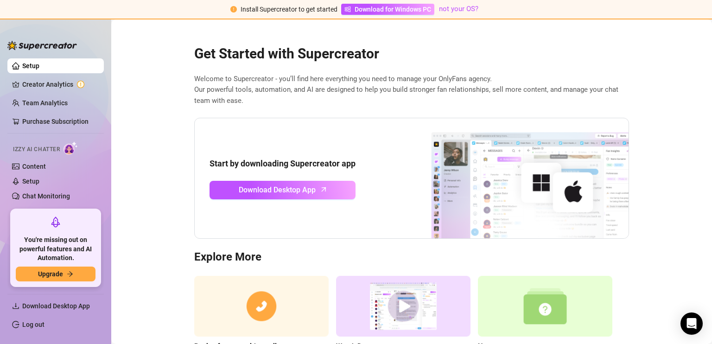  Describe the element at coordinates (289, 9) in the screenshot. I see `span: Install Supercreator to get started` at that location.